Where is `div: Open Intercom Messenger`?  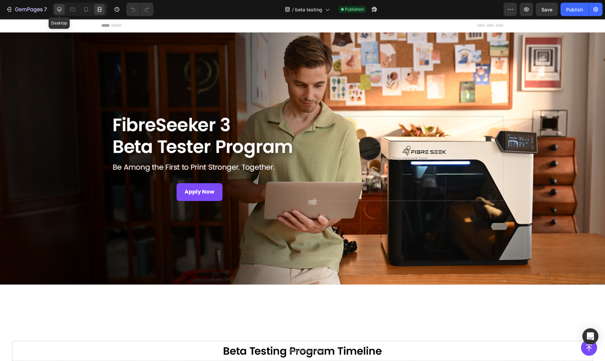 div: Open Intercom Messenger is located at coordinates (590, 336).